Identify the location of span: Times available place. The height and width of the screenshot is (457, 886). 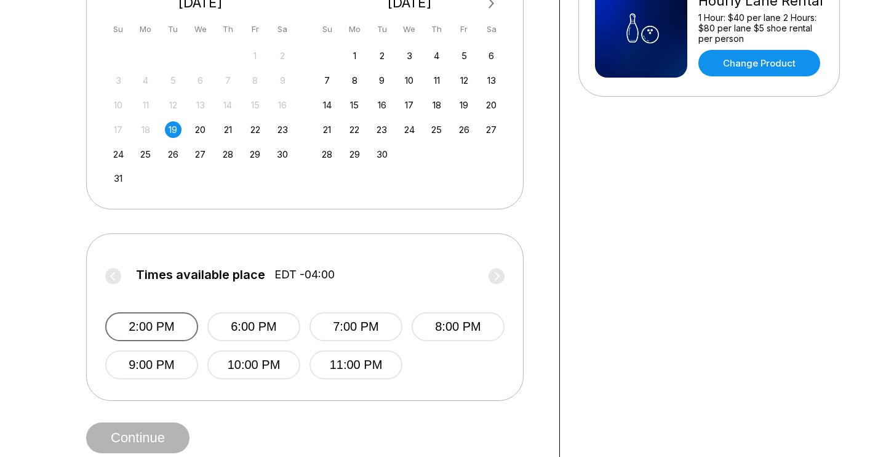
(201, 274).